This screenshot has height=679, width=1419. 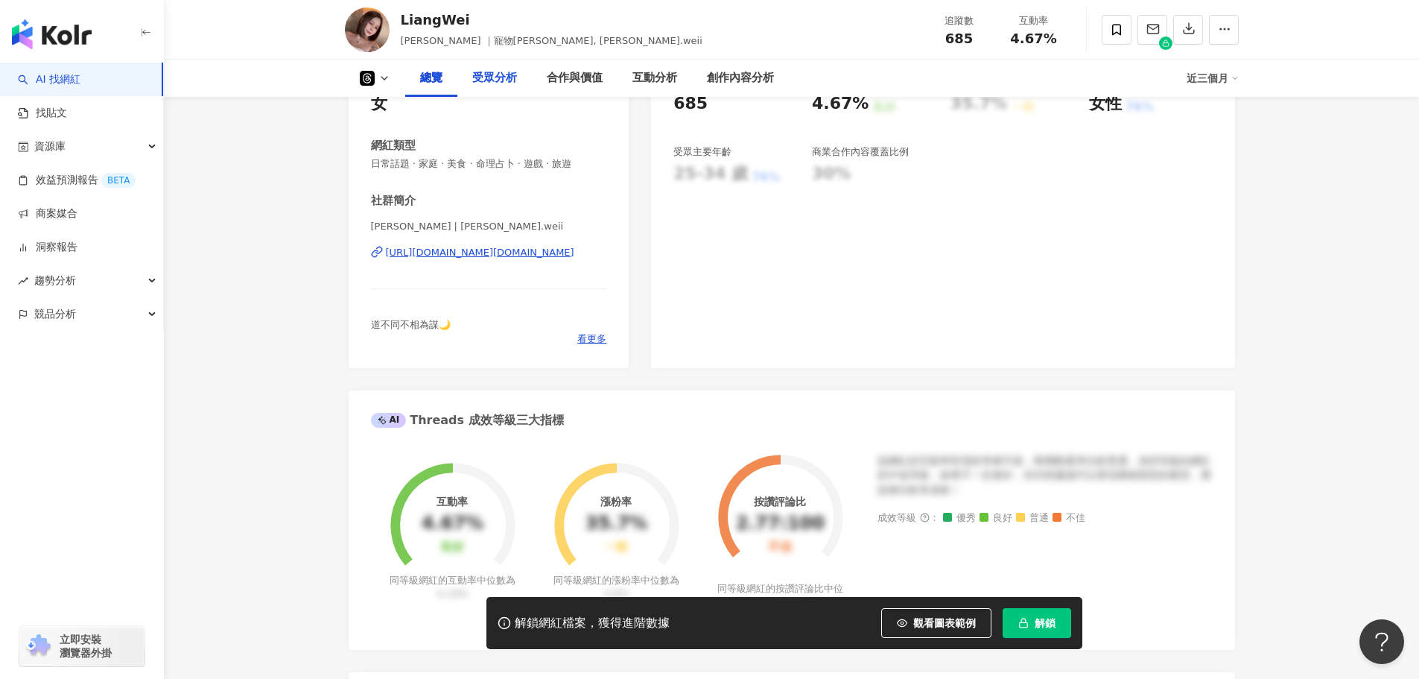 I want to click on span: 資源庫, so click(x=50, y=146).